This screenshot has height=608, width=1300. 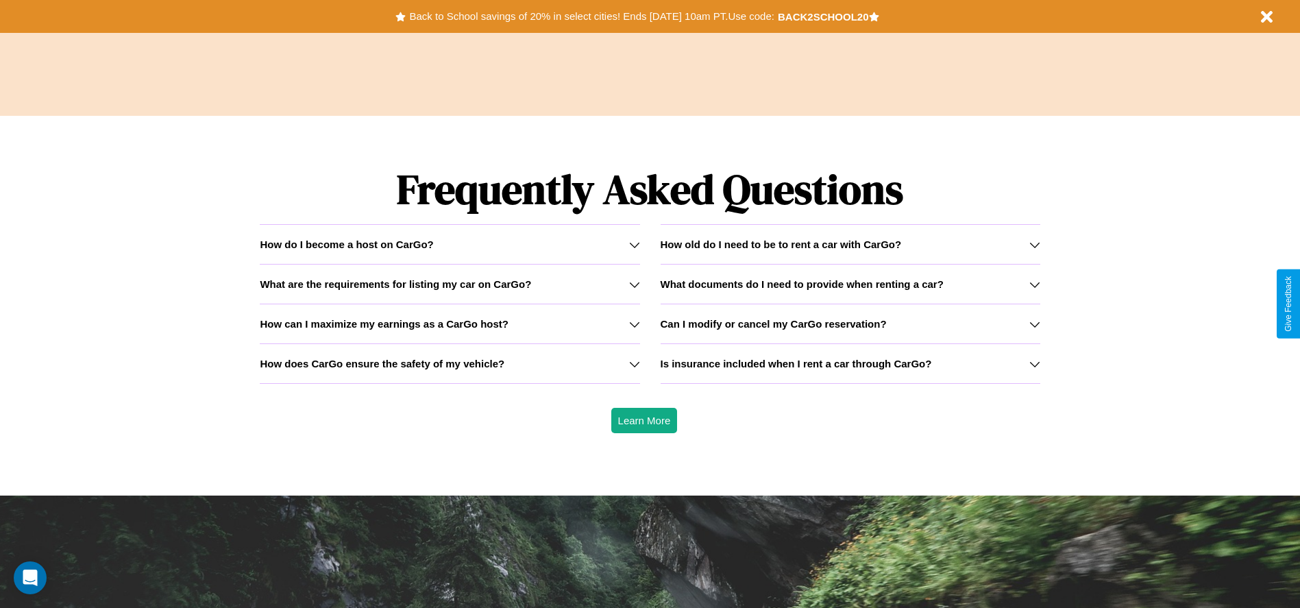 What do you see at coordinates (823, 16) in the screenshot?
I see `b: BACK2SCHOOL20` at bounding box center [823, 16].